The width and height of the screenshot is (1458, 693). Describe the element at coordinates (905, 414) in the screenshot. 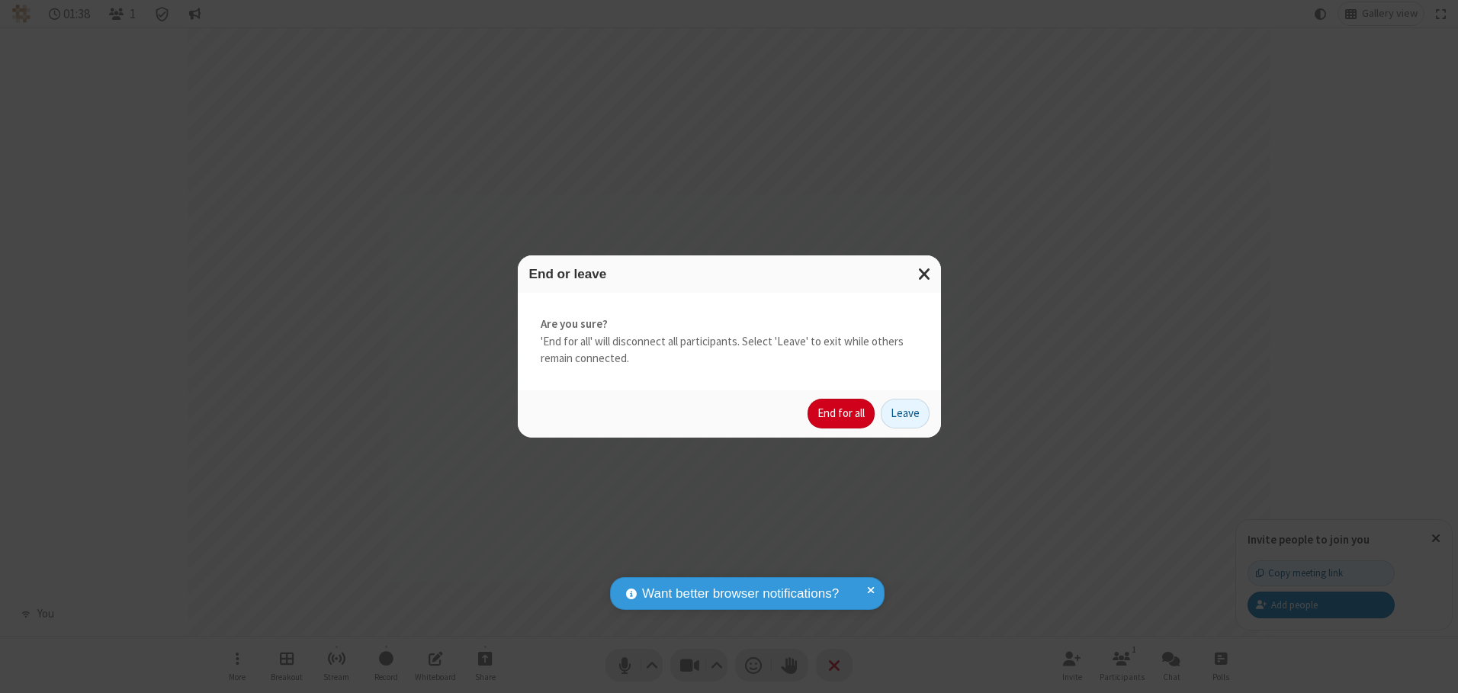

I see `button: Leave` at that location.